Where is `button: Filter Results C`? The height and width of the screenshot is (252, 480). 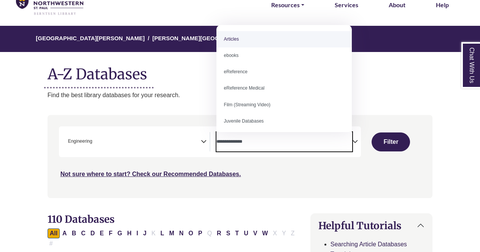 button: Filter Results C is located at coordinates (83, 234).